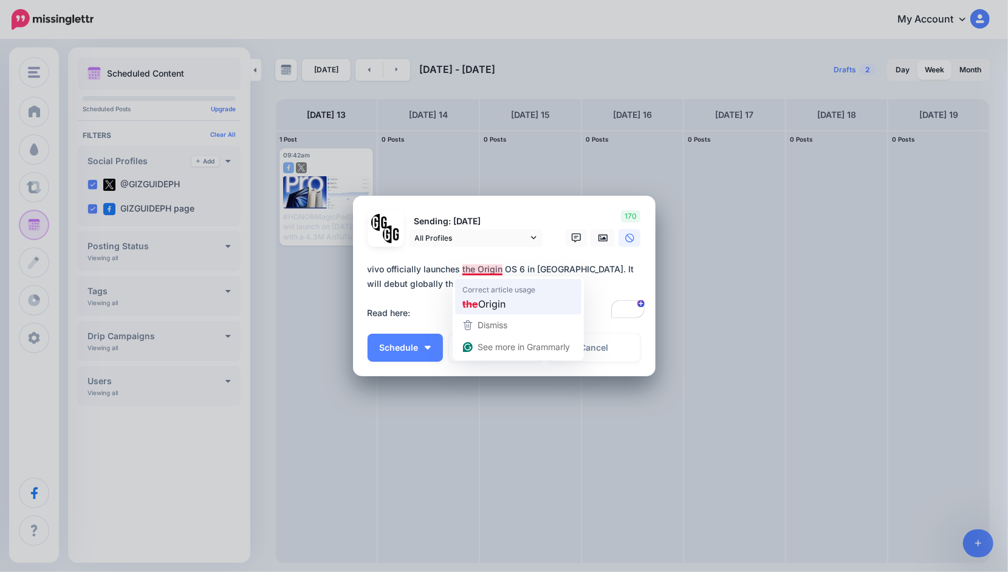 This screenshot has height=572, width=1008. What do you see at coordinates (507, 291) in the screenshot?
I see `textarea: To enrich screen reader interactions, please activate Accessibility in Grammarly extension settings` at bounding box center [507, 291].